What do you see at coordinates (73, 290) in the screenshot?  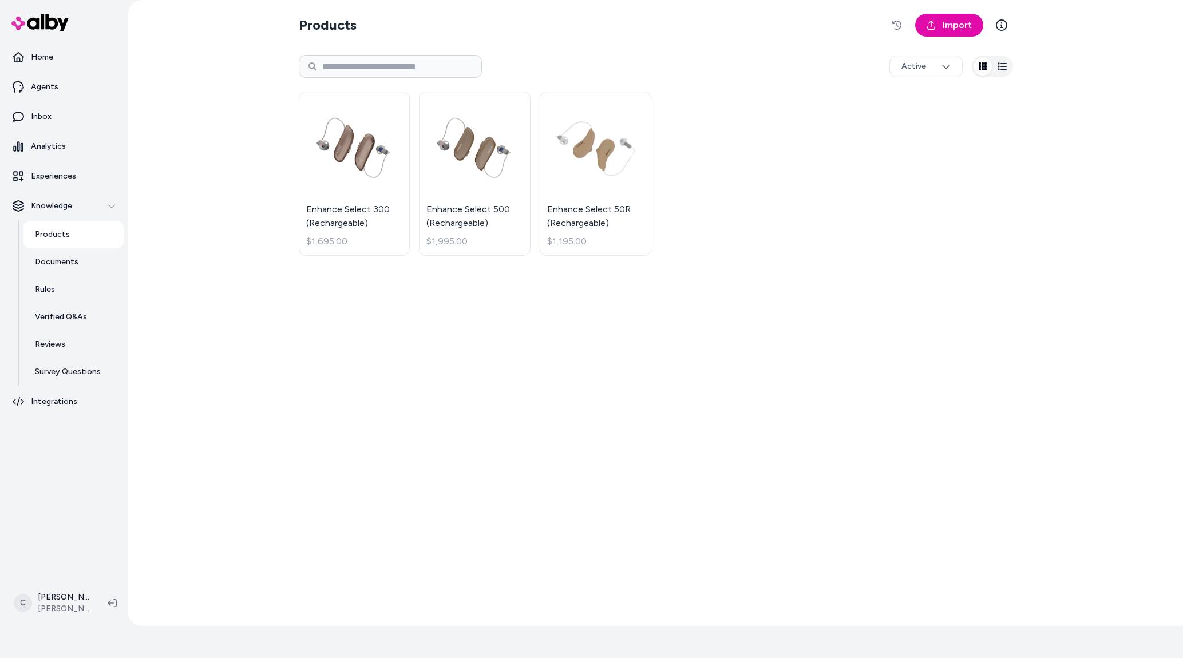 I see `a: Rules` at bounding box center [73, 290].